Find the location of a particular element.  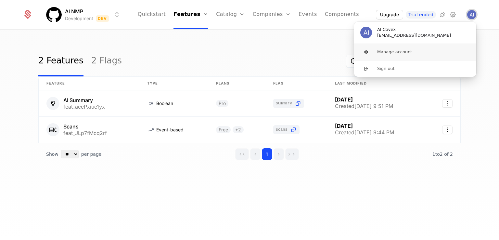

th: Type is located at coordinates (174, 84).